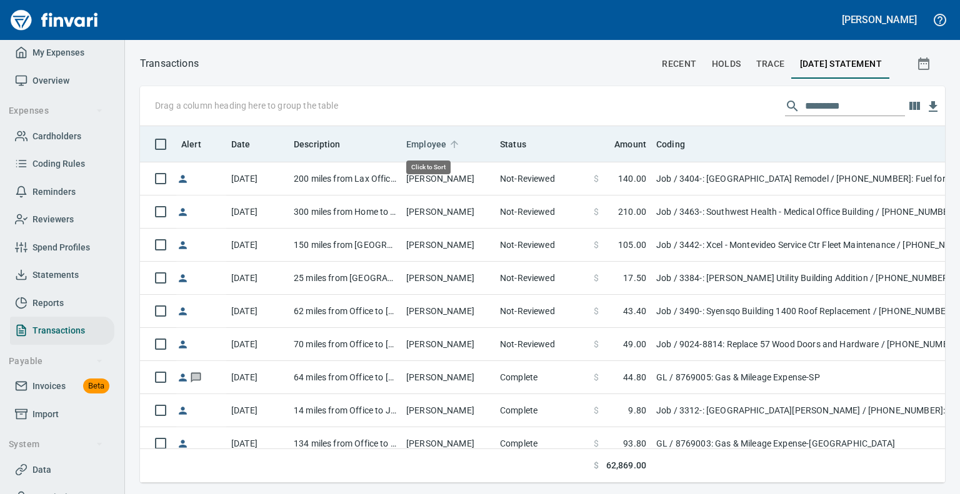 Image resolution: width=960 pixels, height=494 pixels. I want to click on span: Expenses, so click(56, 111).